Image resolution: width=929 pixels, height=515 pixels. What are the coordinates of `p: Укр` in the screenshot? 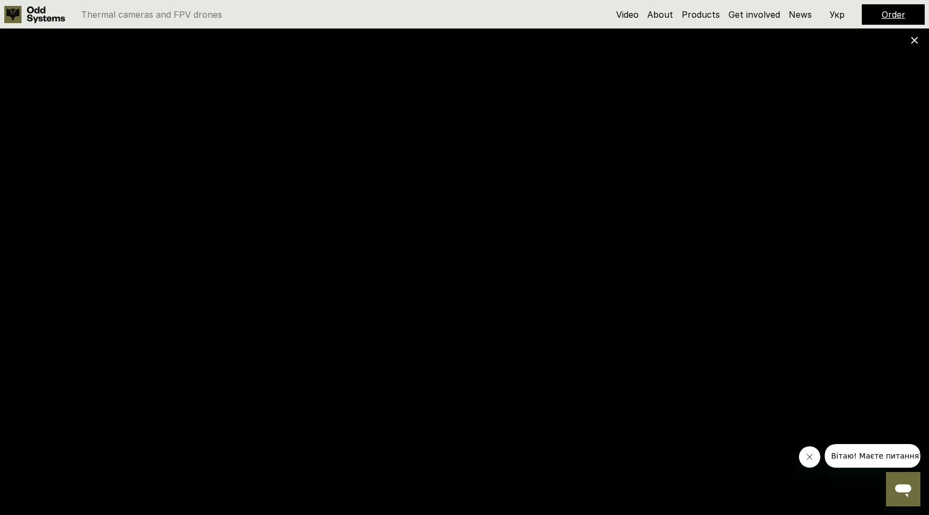 It's located at (837, 15).